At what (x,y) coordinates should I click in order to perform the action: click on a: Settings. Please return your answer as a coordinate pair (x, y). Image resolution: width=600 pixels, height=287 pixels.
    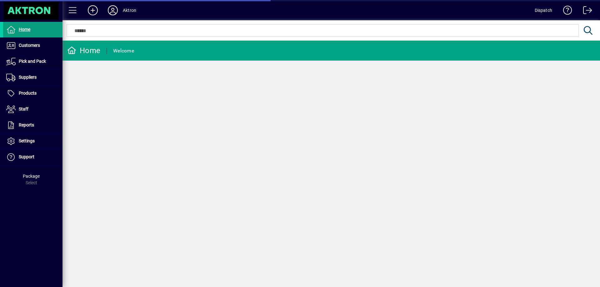
    Looking at the image, I should click on (33, 141).